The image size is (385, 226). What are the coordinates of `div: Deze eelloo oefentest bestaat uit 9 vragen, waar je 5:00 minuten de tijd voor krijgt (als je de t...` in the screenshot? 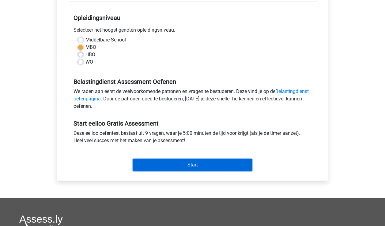 It's located at (193, 138).